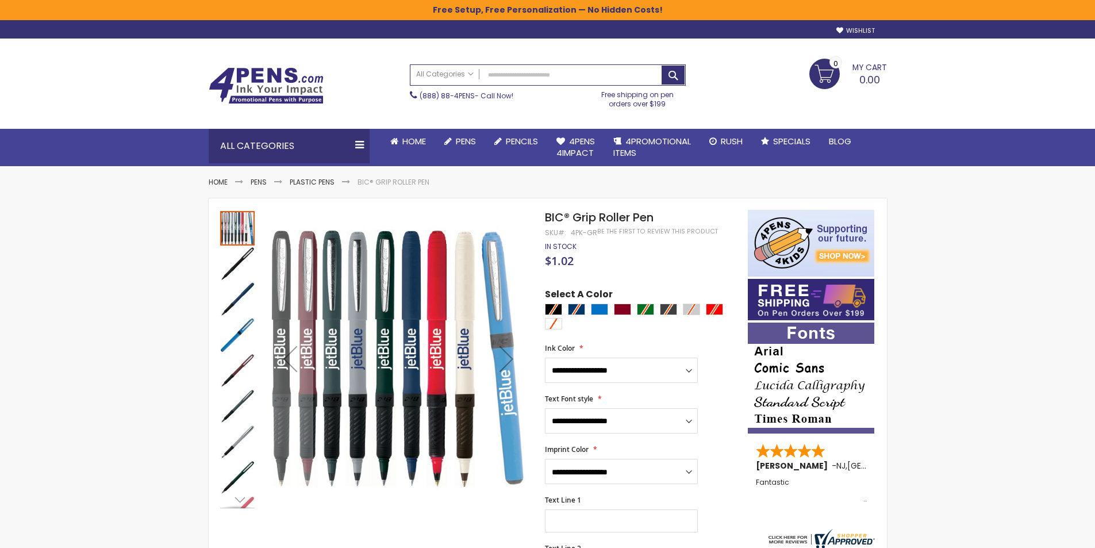 The width and height of the screenshot is (1095, 548). What do you see at coordinates (812, 491) in the screenshot?
I see `div: Fantastic` at bounding box center [812, 491].